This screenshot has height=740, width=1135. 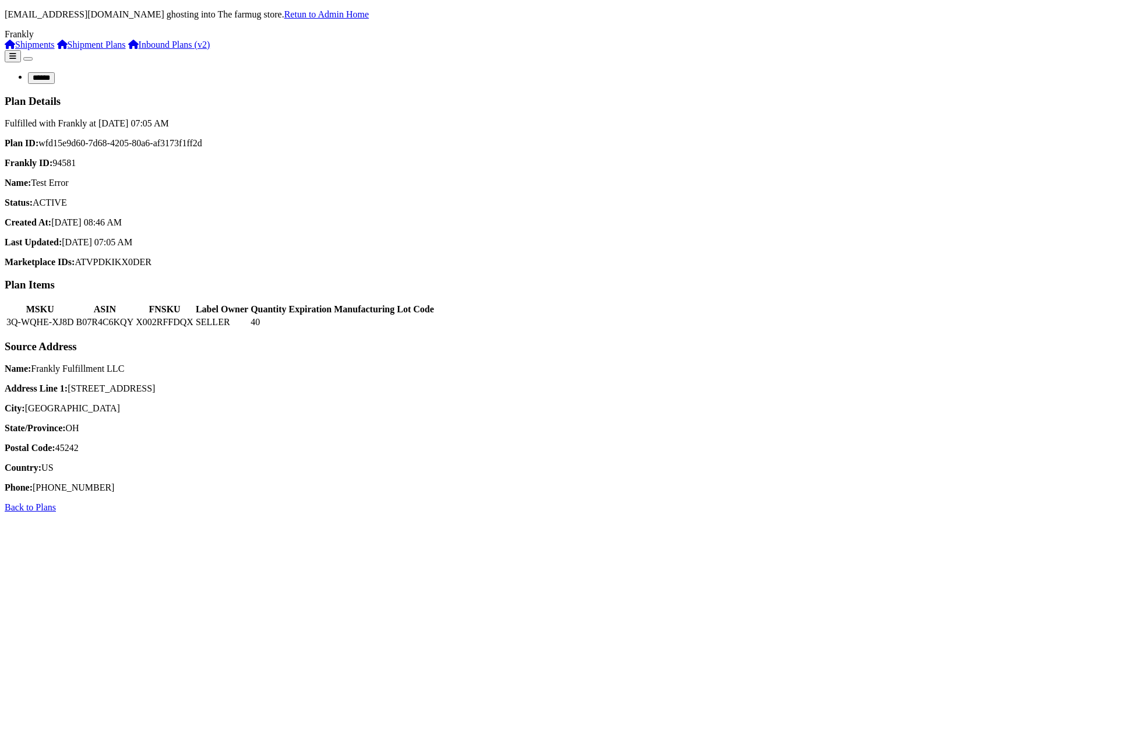 I want to click on button: Toggle navigation, so click(x=28, y=59).